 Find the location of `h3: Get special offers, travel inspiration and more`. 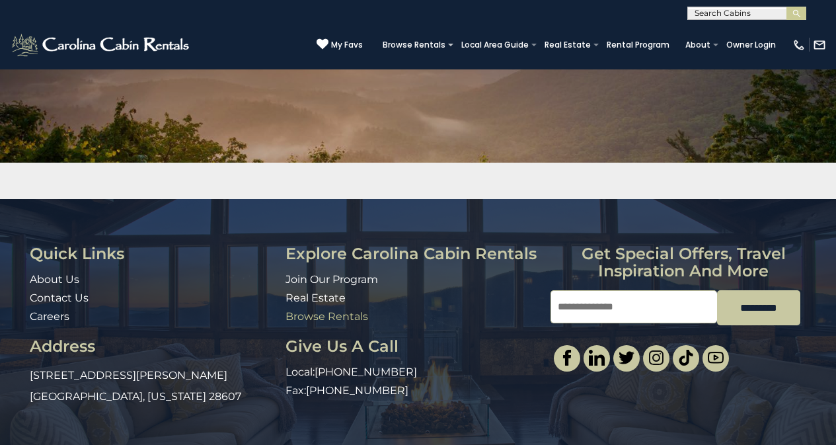

h3: Get special offers, travel inspiration and more is located at coordinates (683, 262).